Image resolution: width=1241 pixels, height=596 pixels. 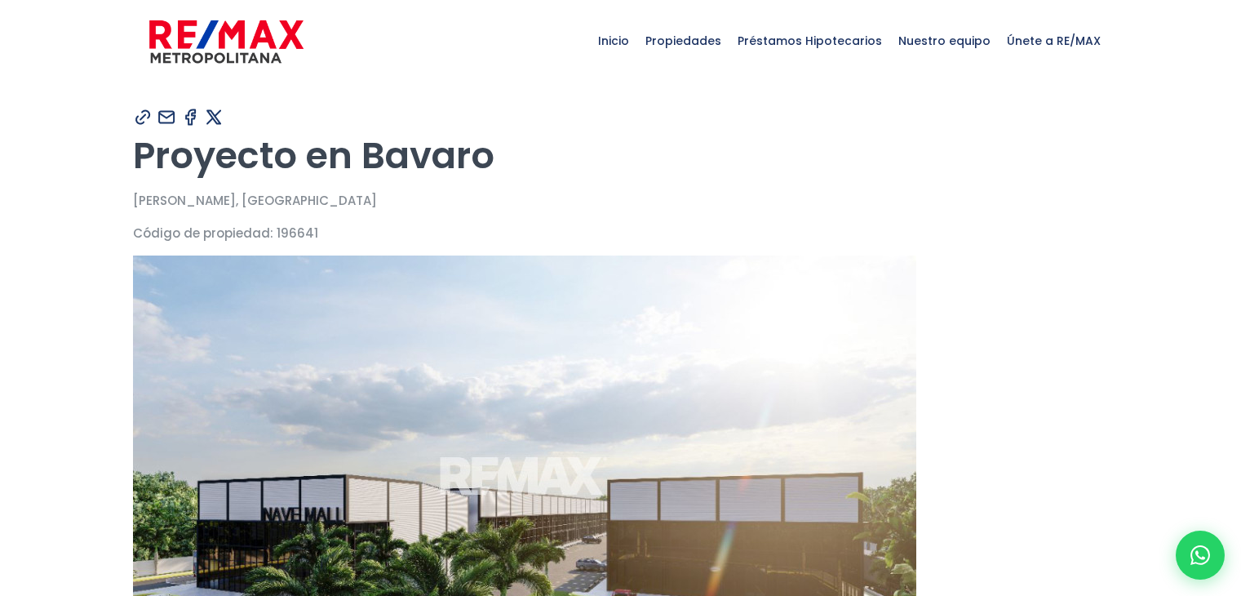 What do you see at coordinates (614, 41) in the screenshot?
I see `span: Inicio` at bounding box center [614, 41].